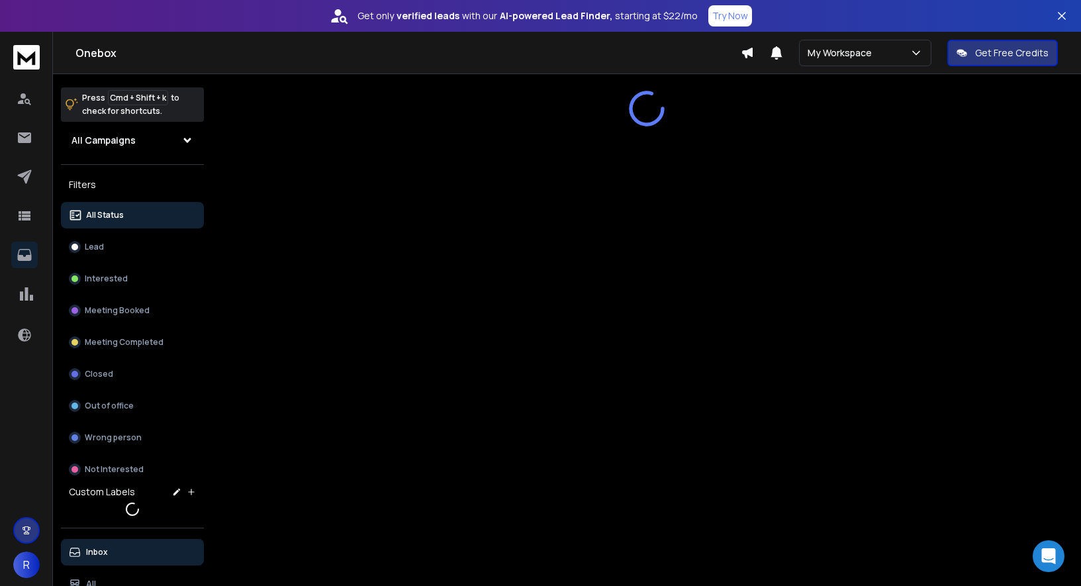 The height and width of the screenshot is (586, 1081). What do you see at coordinates (114, 469) in the screenshot?
I see `p: Not Interested` at bounding box center [114, 469].